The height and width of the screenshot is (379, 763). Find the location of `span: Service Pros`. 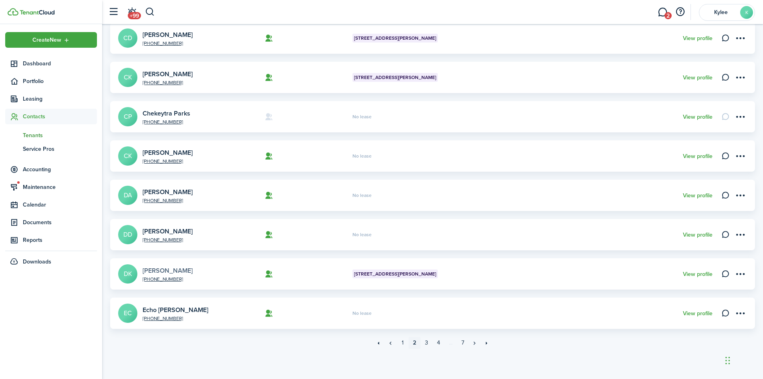

span: Service Pros is located at coordinates (60, 149).